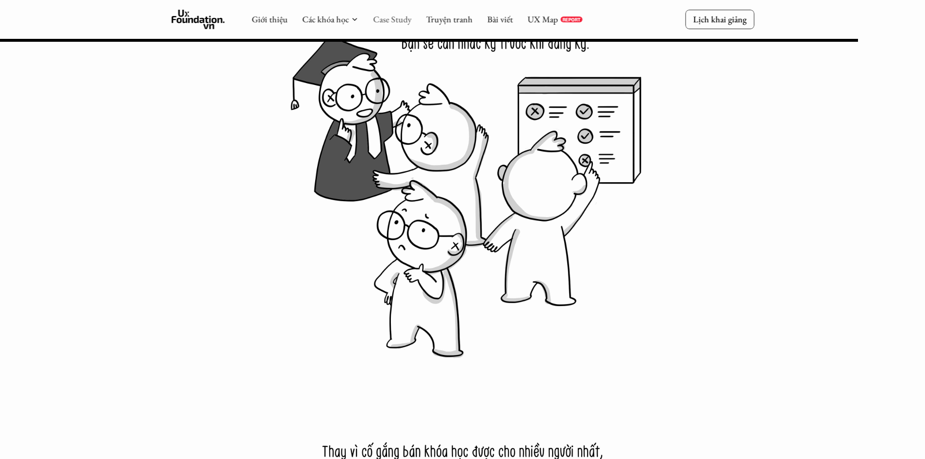 The width and height of the screenshot is (925, 459). I want to click on a: Lịch khai giảng, so click(720, 19).